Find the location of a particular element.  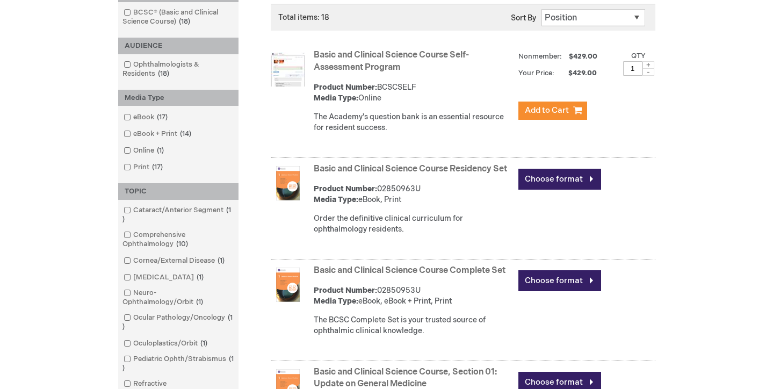

span: Add to Cart is located at coordinates (547, 110).